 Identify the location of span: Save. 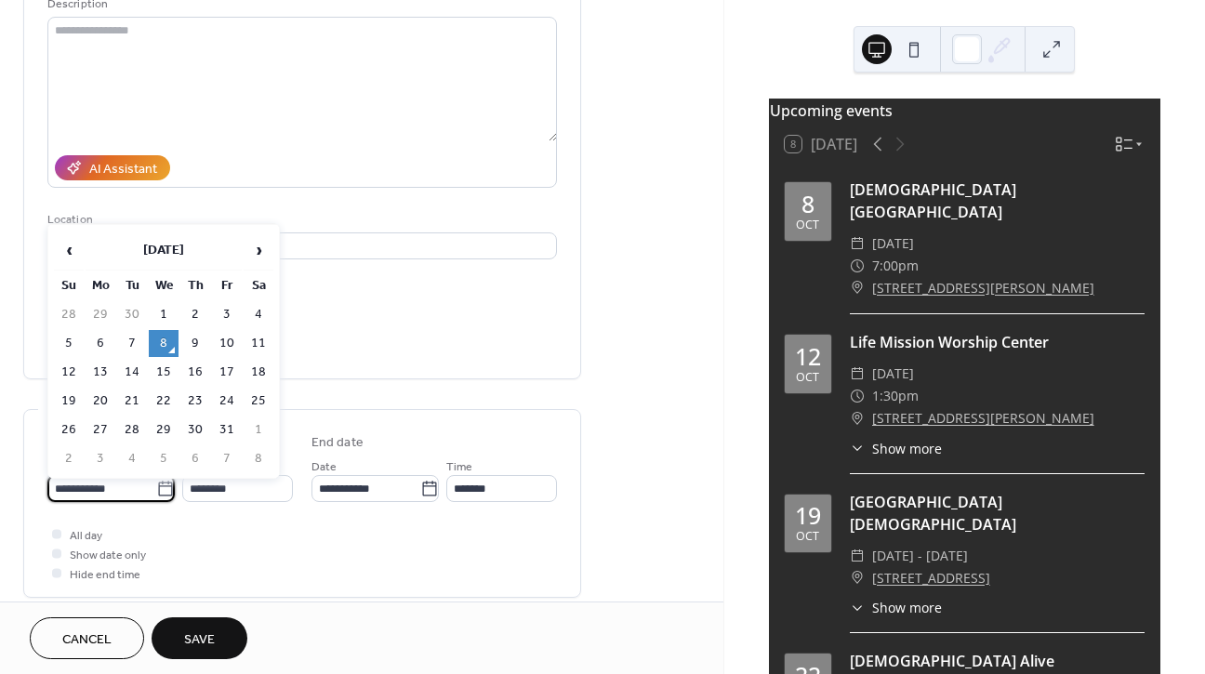
(199, 640).